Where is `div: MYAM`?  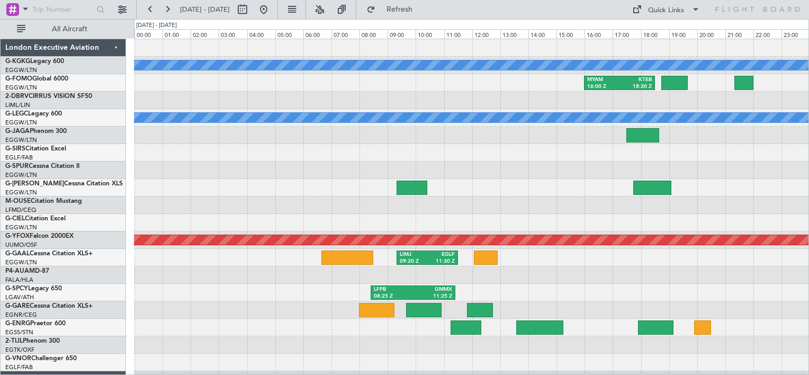
div: MYAM is located at coordinates (603, 80).